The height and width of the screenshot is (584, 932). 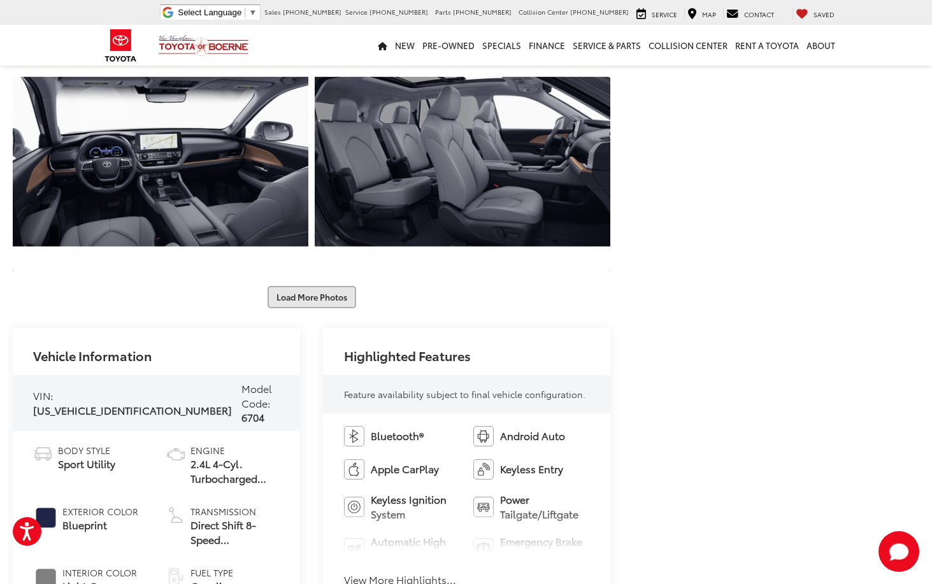 I want to click on a: Expand Photo 19, so click(x=462, y=162).